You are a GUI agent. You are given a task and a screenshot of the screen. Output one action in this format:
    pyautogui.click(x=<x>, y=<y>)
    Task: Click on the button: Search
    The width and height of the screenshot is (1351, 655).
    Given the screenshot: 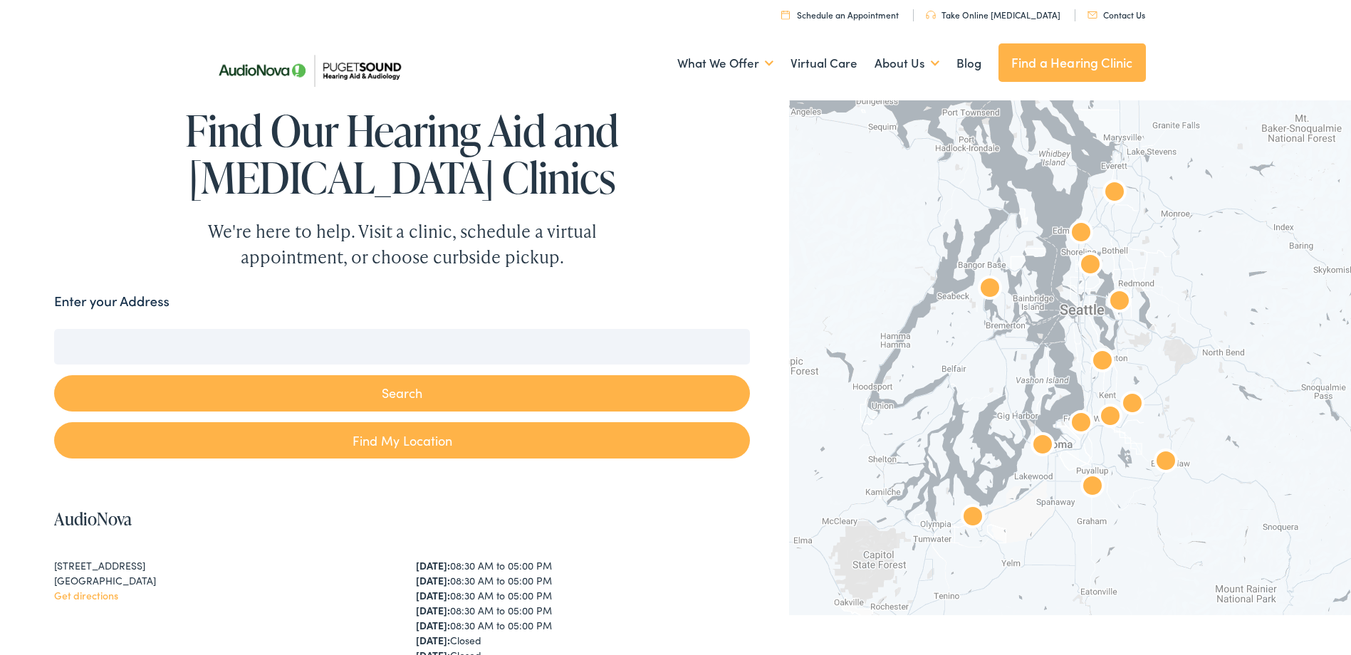 What is the action you would take?
    pyautogui.click(x=402, y=393)
    